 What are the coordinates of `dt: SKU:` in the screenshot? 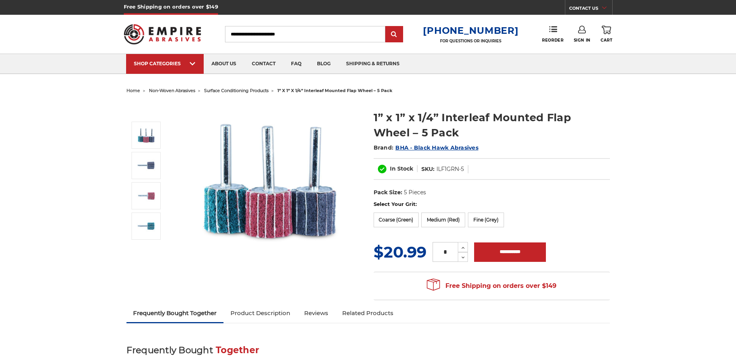 It's located at (428, 169).